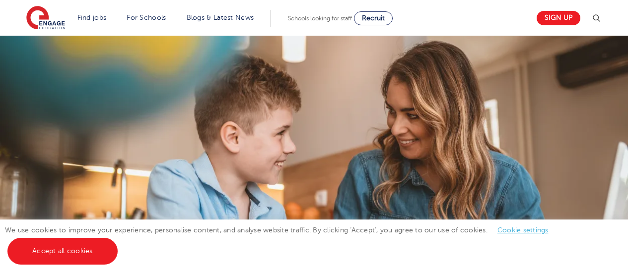 This screenshot has height=273, width=628. What do you see at coordinates (281, 241) in the screenshot?
I see `span: We use cookies to improve your experience, personalise content, and analyse website traffic. By c...` at bounding box center [281, 241].